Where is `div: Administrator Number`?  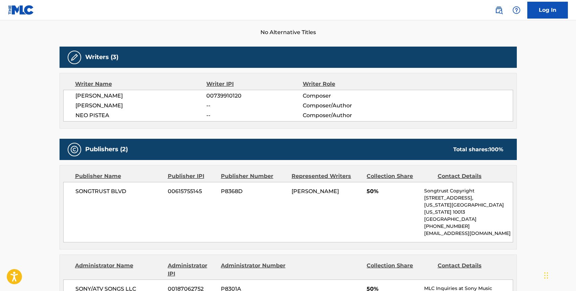 div: Administrator Number is located at coordinates (254, 270).